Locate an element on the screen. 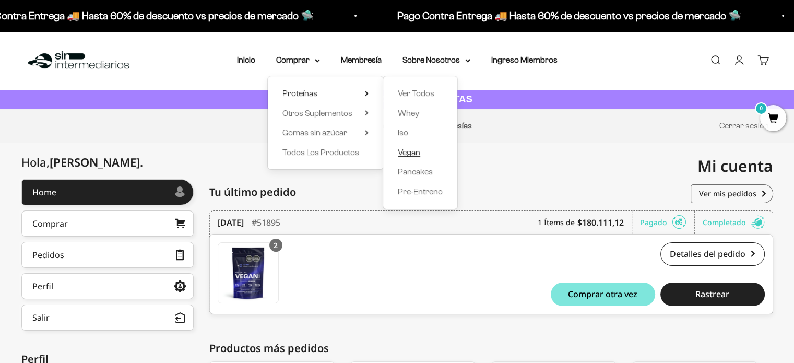  a: Pre-Entreno is located at coordinates (420, 192).